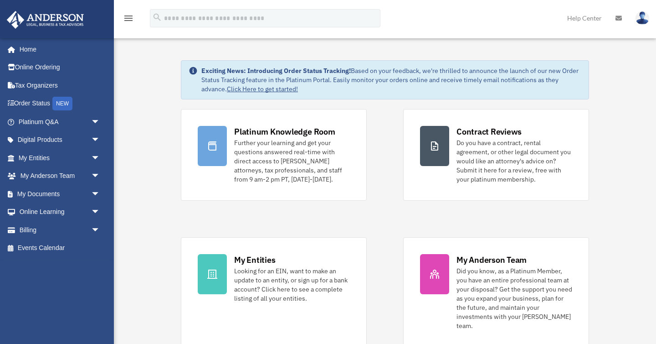 The image size is (656, 344). Describe the element at coordinates (60, 176) in the screenshot. I see `a: My Anderson Teamarrow_drop_down` at that location.